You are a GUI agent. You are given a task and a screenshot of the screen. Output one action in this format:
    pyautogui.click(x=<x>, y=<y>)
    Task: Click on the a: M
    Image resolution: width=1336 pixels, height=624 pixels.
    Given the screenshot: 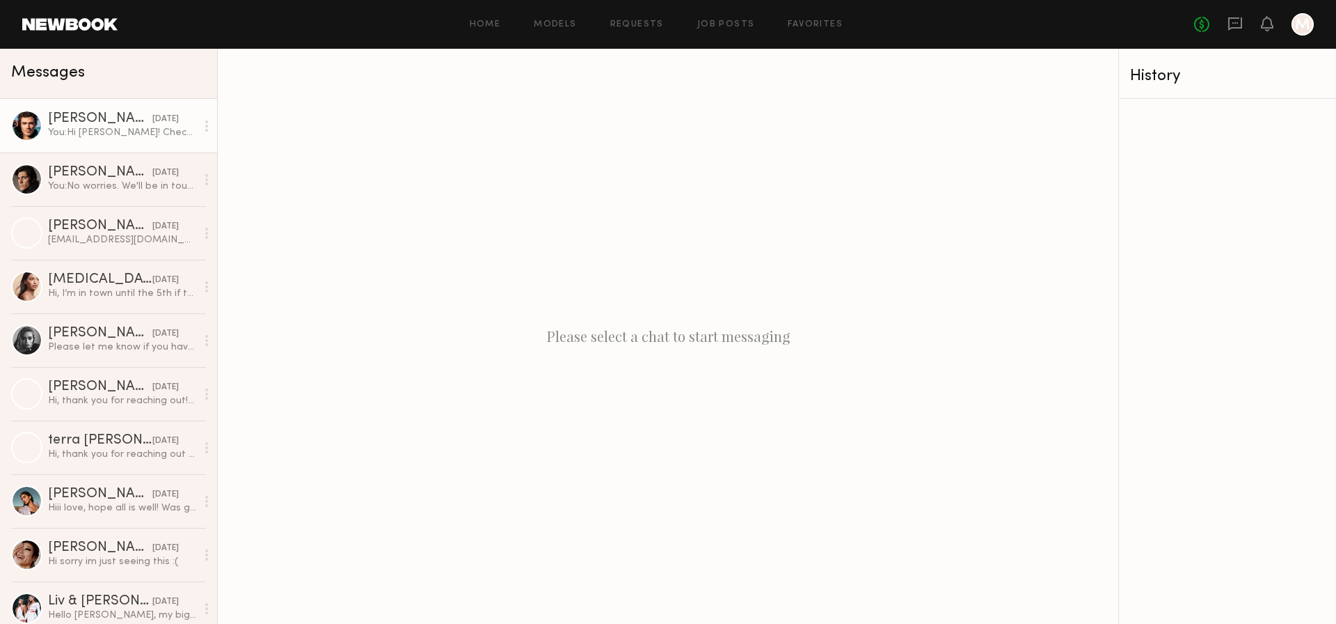 What is the action you would take?
    pyautogui.click(x=1303, y=24)
    